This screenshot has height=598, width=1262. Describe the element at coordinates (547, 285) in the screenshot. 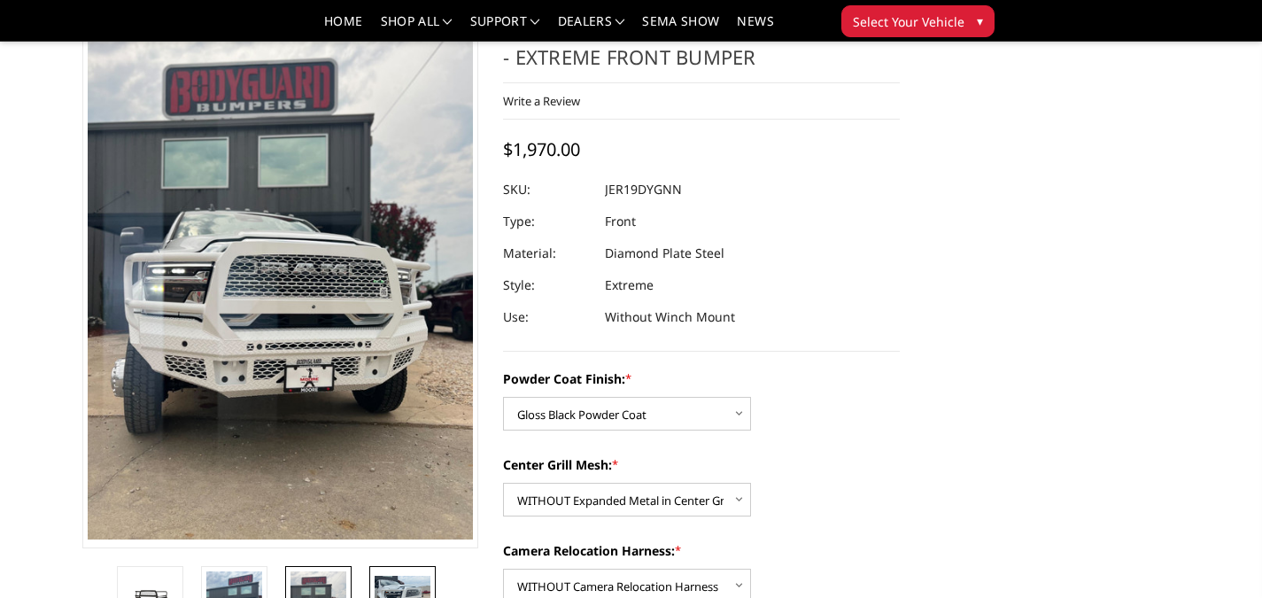

I see `dt: Style:` at that location.